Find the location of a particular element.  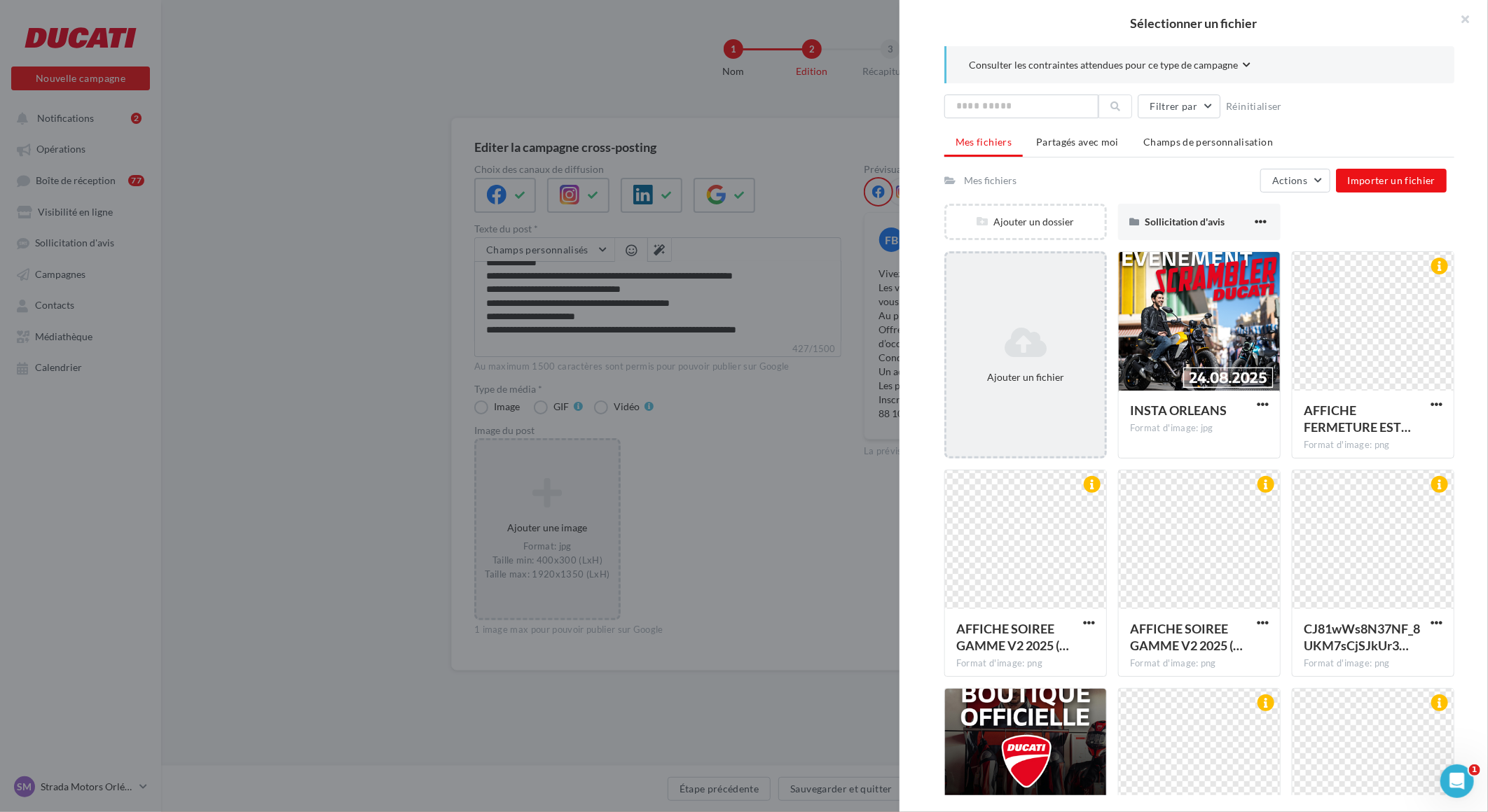

div: Format d'image: jpg is located at coordinates (1199, 428).